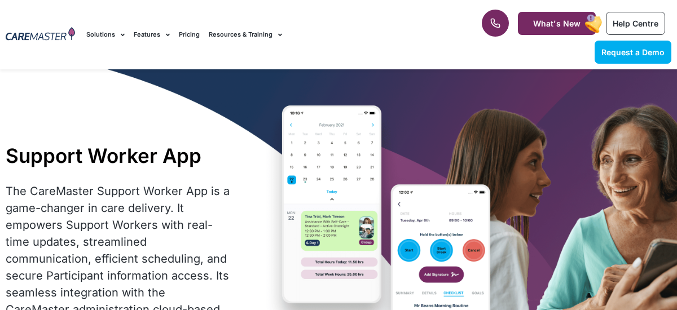 The image size is (677, 310). What do you see at coordinates (259, 34) in the screenshot?
I see `nav: Menu` at bounding box center [259, 34].